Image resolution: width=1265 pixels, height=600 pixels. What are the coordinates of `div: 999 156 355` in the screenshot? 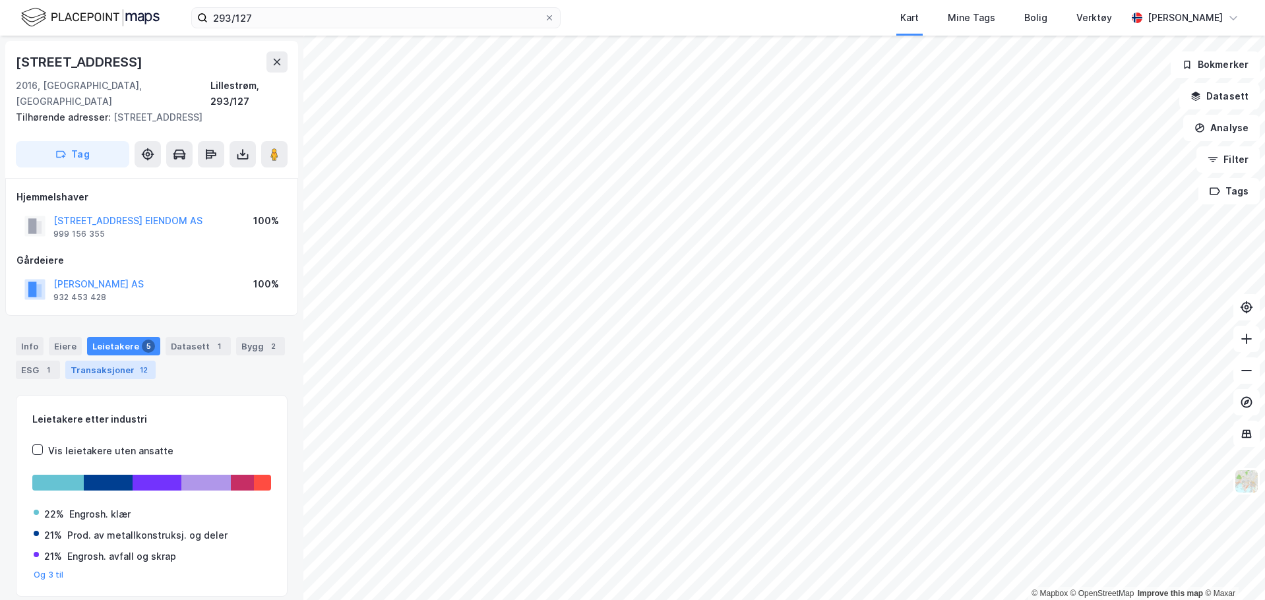 It's located at (79, 234).